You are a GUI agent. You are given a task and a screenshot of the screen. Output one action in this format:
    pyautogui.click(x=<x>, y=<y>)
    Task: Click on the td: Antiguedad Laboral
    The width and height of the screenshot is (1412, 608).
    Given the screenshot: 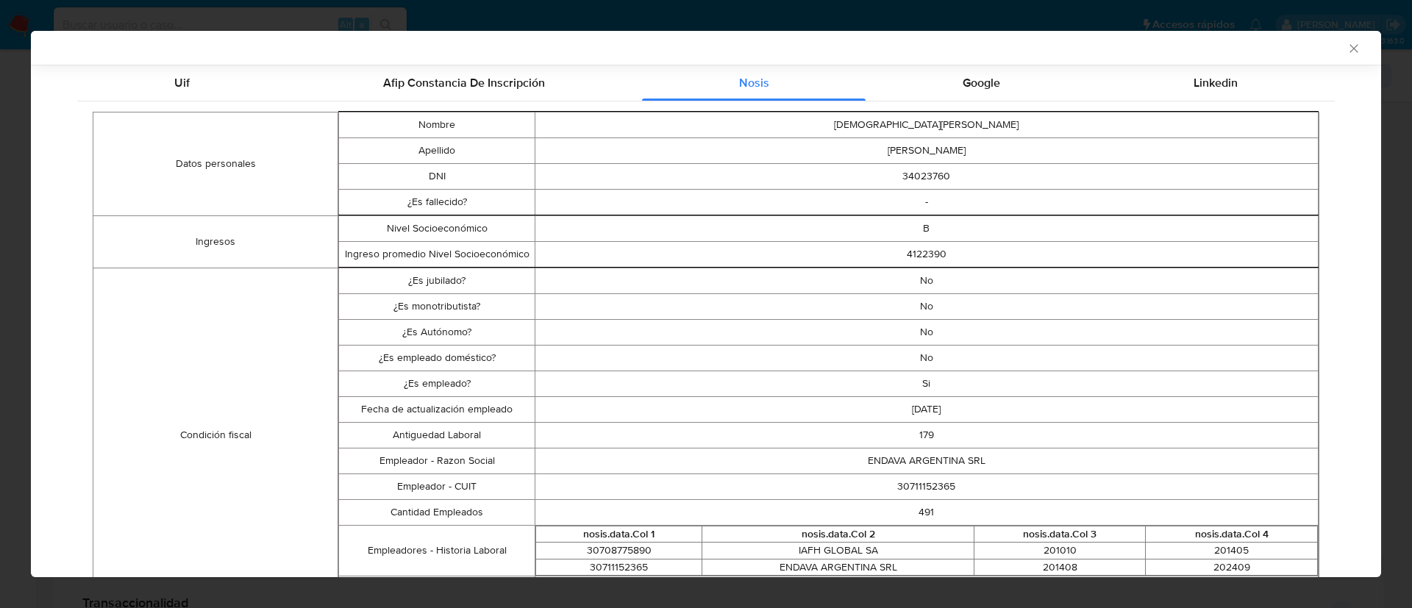 What is the action you would take?
    pyautogui.click(x=437, y=435)
    